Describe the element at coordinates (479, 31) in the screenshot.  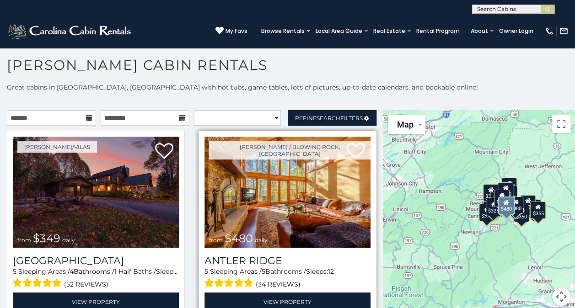
I see `a: About` at that location.